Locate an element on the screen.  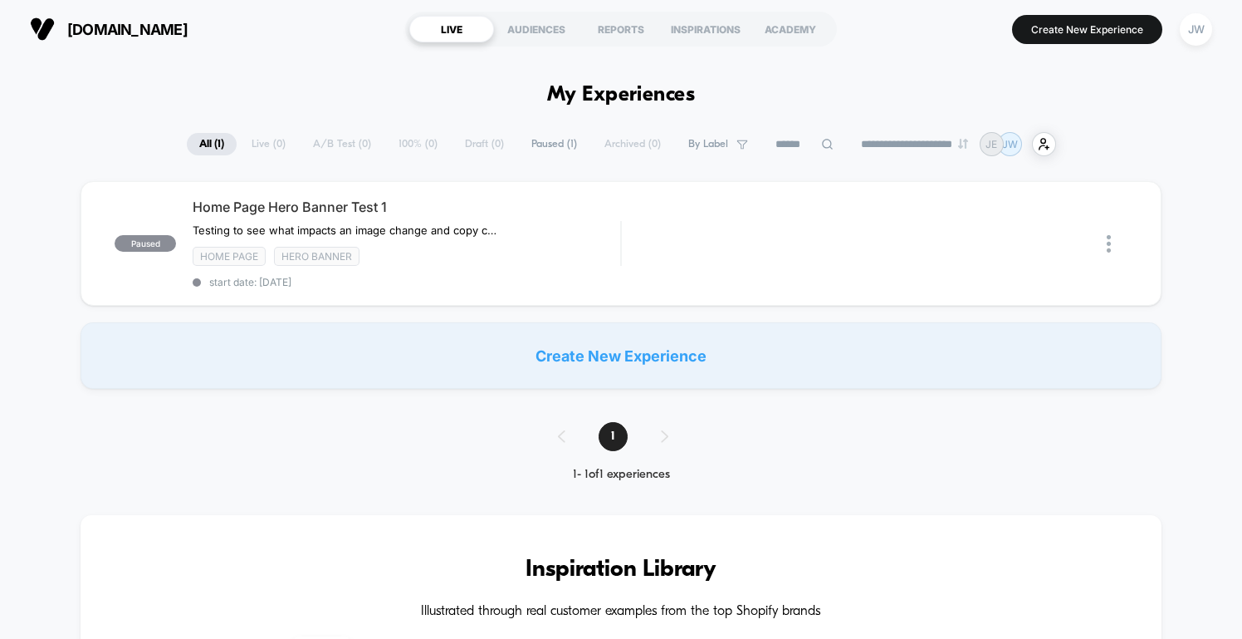
div: REPORTS is located at coordinates (621, 29).